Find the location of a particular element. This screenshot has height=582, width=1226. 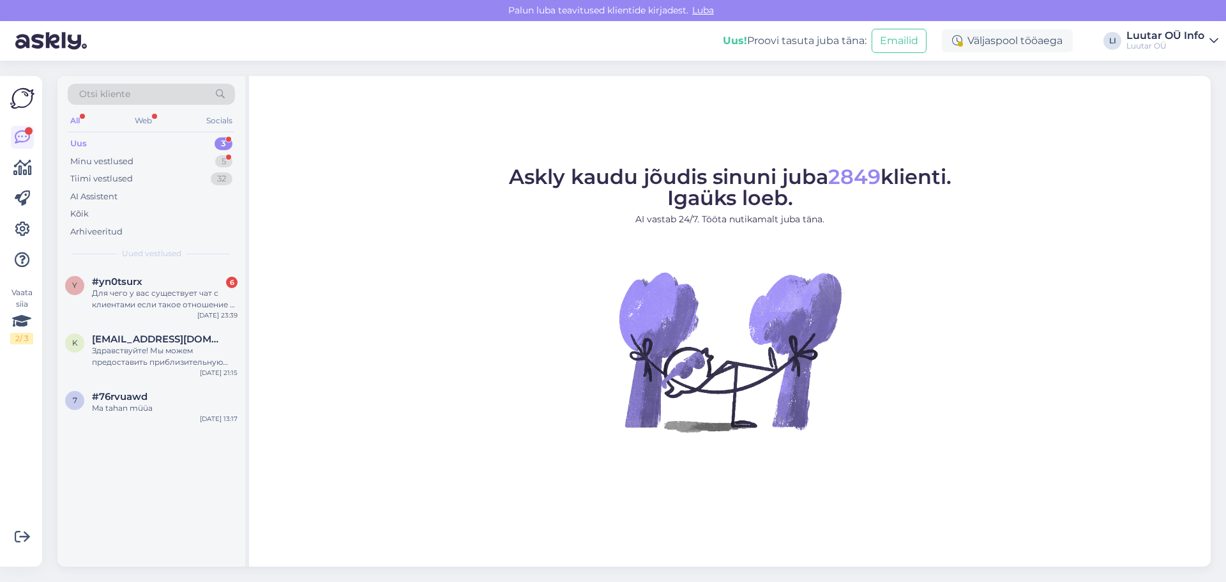

div: 32 is located at coordinates (222, 179).